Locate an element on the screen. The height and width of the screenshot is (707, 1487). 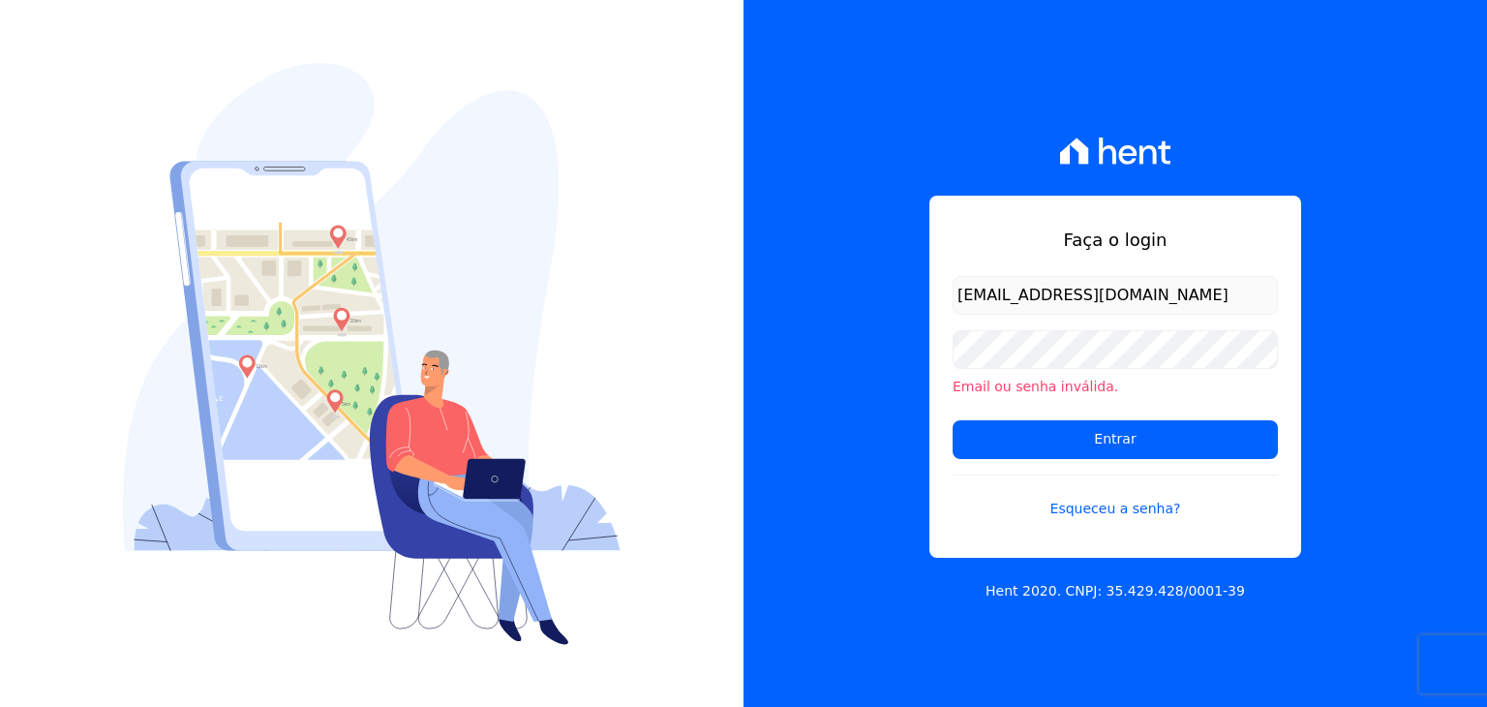
li: Email ou senha inválida. is located at coordinates (1115, 386).